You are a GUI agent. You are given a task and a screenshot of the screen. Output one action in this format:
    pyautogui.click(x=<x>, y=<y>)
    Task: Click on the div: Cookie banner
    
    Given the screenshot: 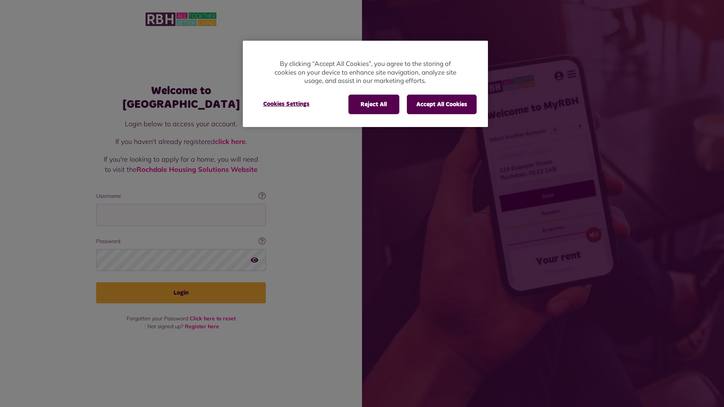 What is the action you would take?
    pyautogui.click(x=366, y=84)
    